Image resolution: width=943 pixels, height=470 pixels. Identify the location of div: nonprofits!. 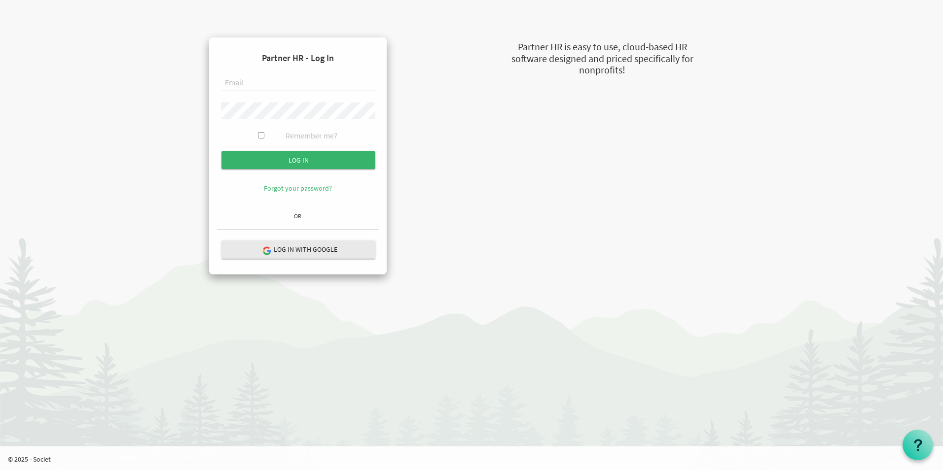
(602, 70).